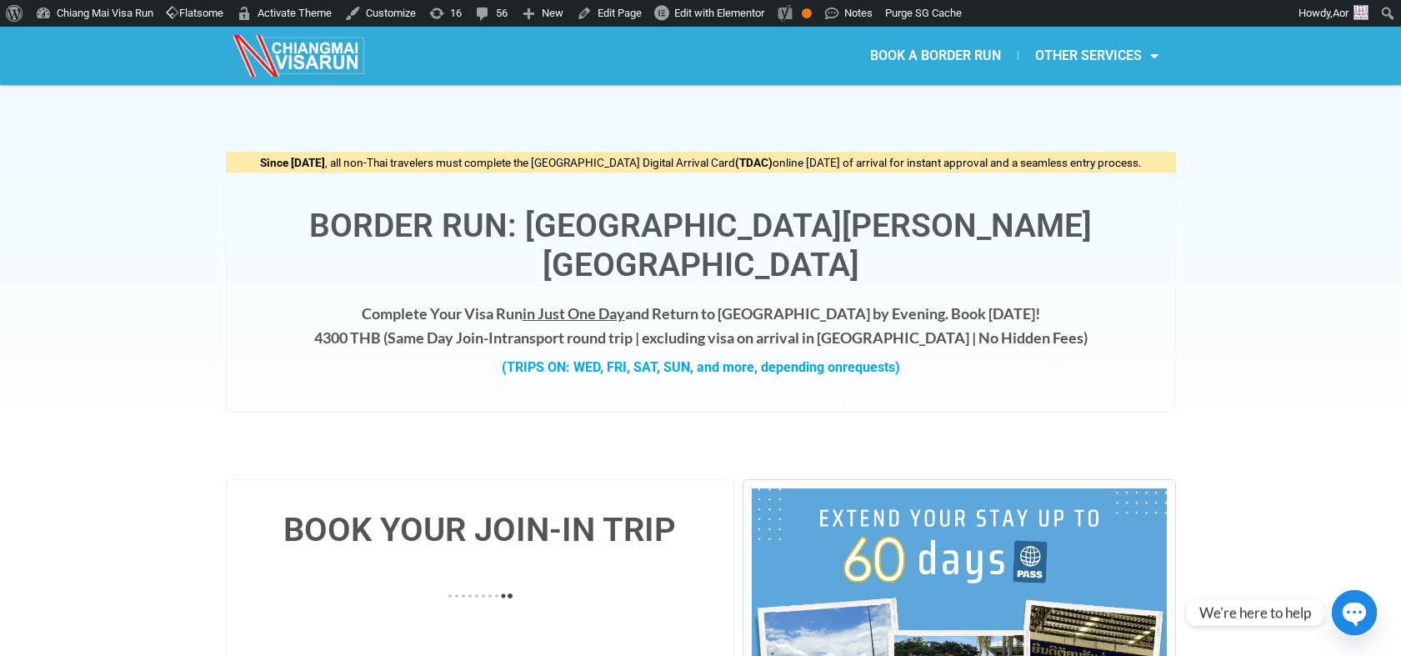 The image size is (1401, 656). What do you see at coordinates (480, 530) in the screenshot?
I see `h4: BOOK YOUR JOIN-IN TRIP` at bounding box center [480, 530].